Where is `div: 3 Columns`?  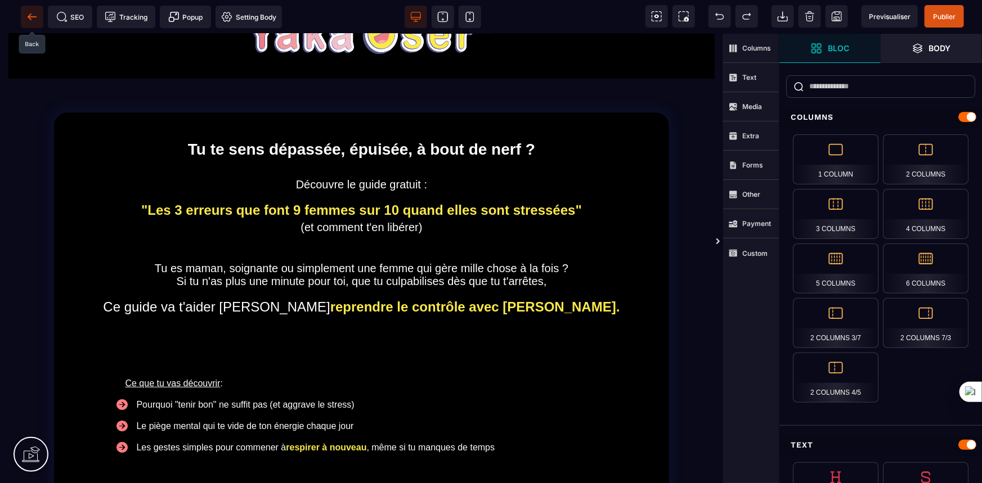
div: 3 Columns is located at coordinates (835, 214).